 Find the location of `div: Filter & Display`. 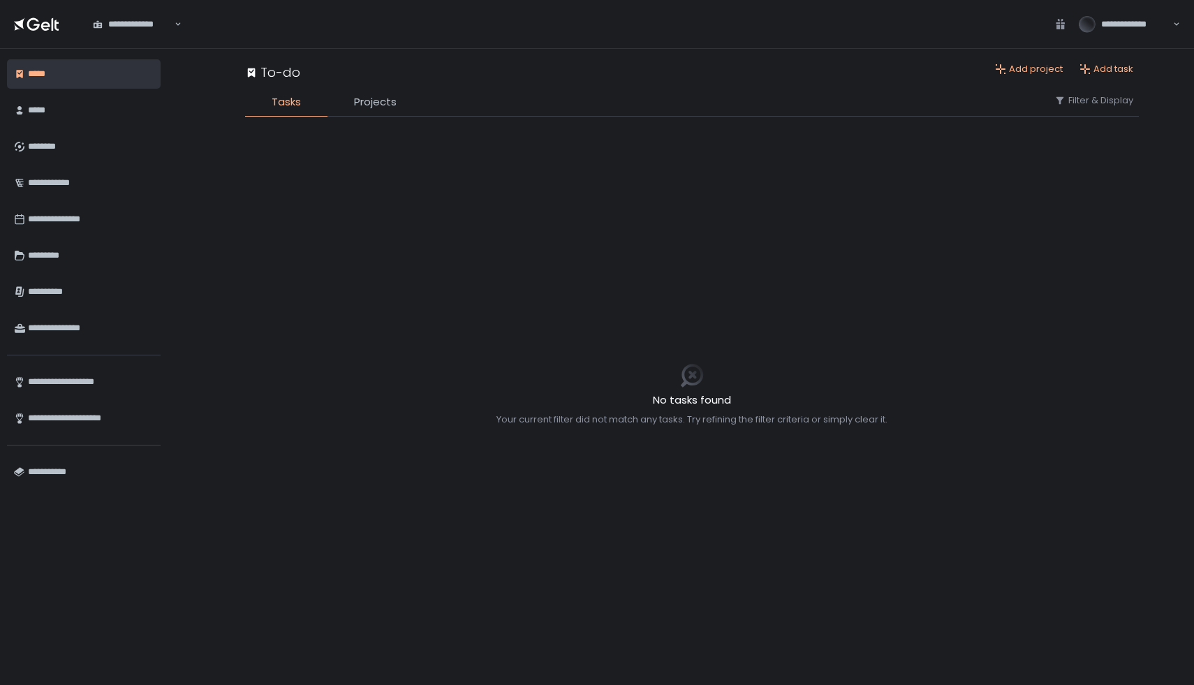

div: Filter & Display is located at coordinates (1094, 101).